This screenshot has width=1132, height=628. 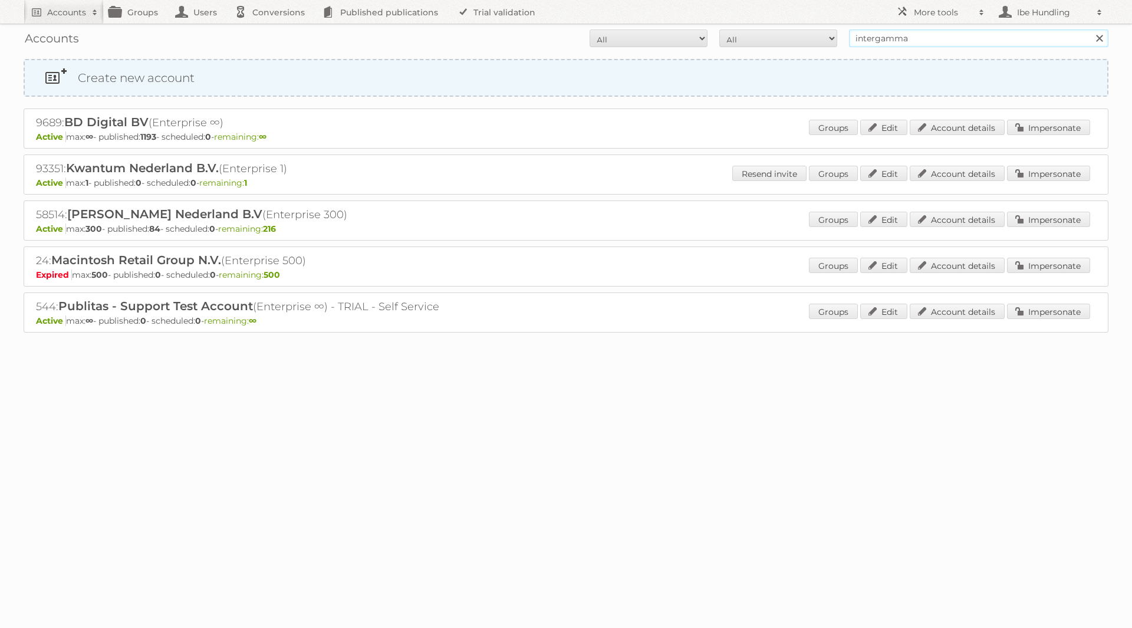 I want to click on h2: More tools, so click(x=943, y=12).